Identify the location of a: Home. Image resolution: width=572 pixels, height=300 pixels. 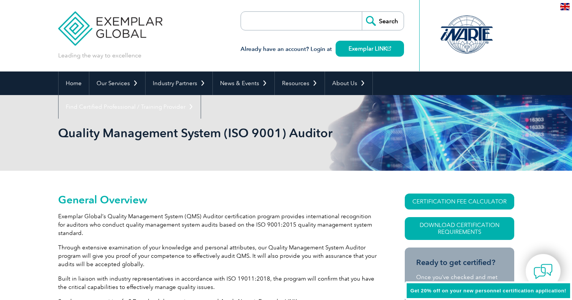
(74, 83).